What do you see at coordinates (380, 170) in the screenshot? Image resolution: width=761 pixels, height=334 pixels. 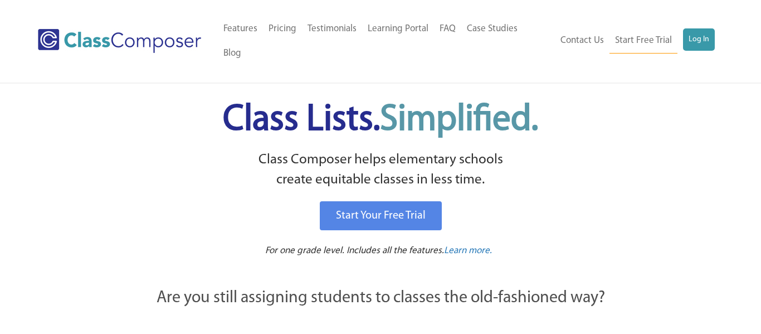 I see `p: Class Composer helps elementary schools create equitable classes in less time.` at bounding box center [380, 170].